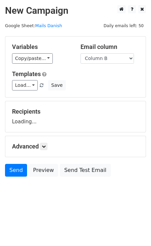 This screenshot has height=246, width=151. I want to click on button: Save, so click(57, 85).